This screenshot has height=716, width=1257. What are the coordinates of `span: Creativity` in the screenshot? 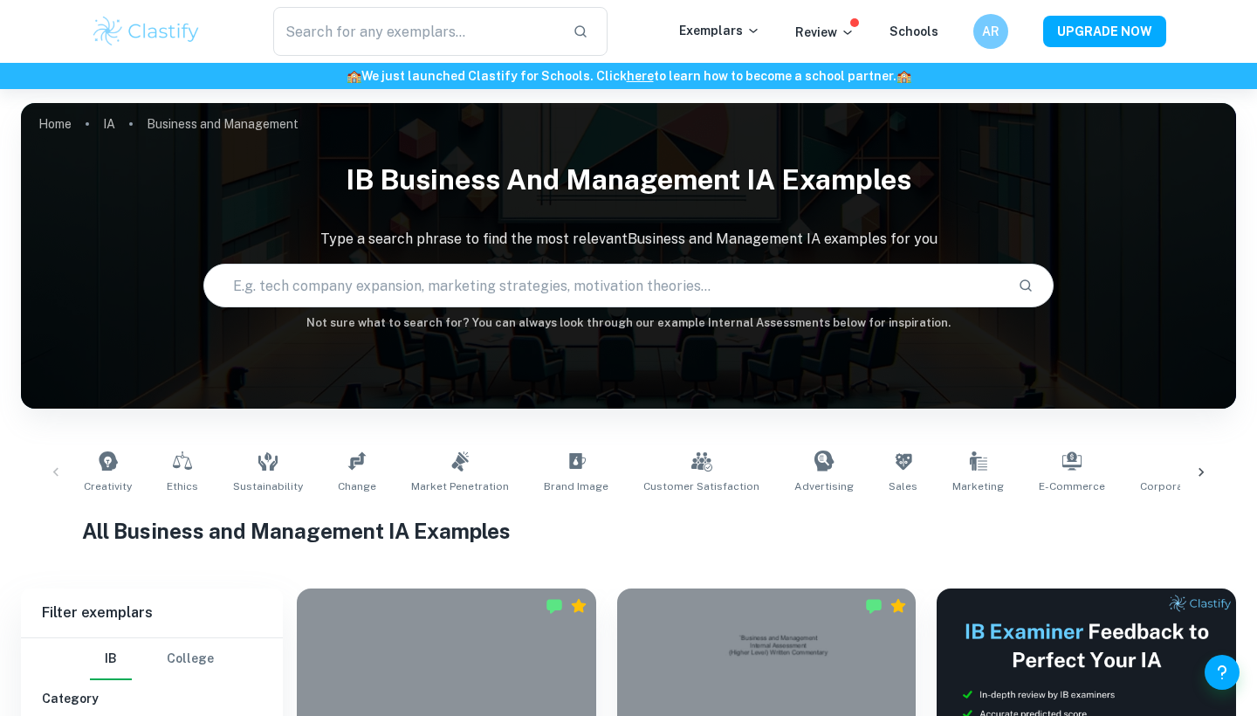 It's located at (107, 486).